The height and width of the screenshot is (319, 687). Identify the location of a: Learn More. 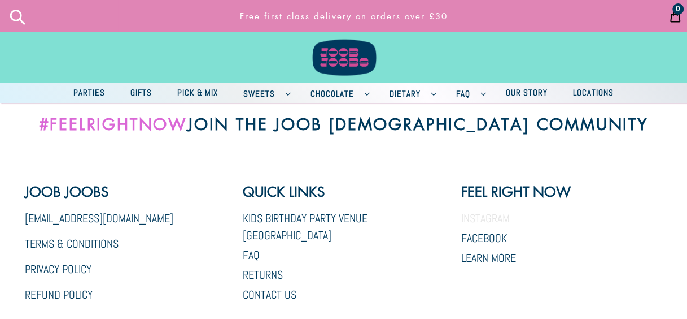
(489, 258).